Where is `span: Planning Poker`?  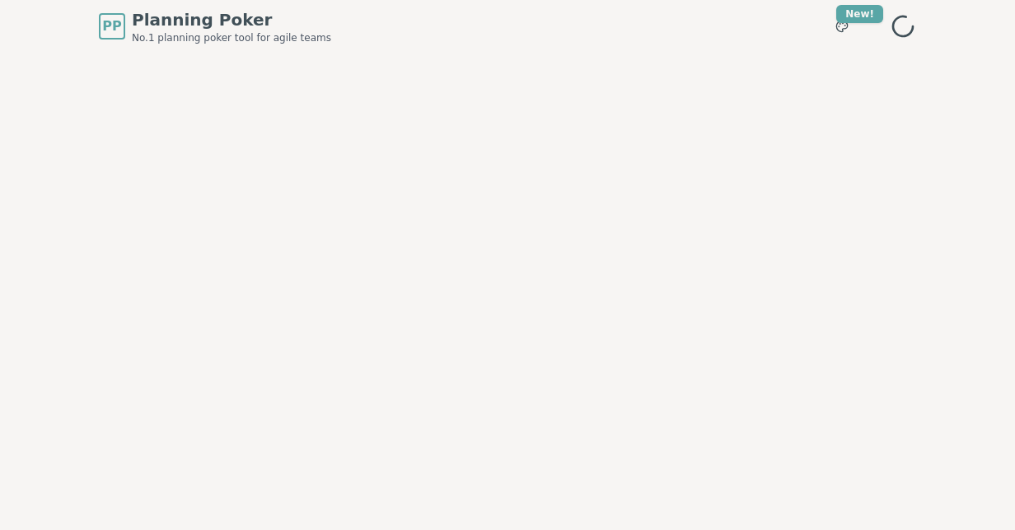
span: Planning Poker is located at coordinates (231, 20).